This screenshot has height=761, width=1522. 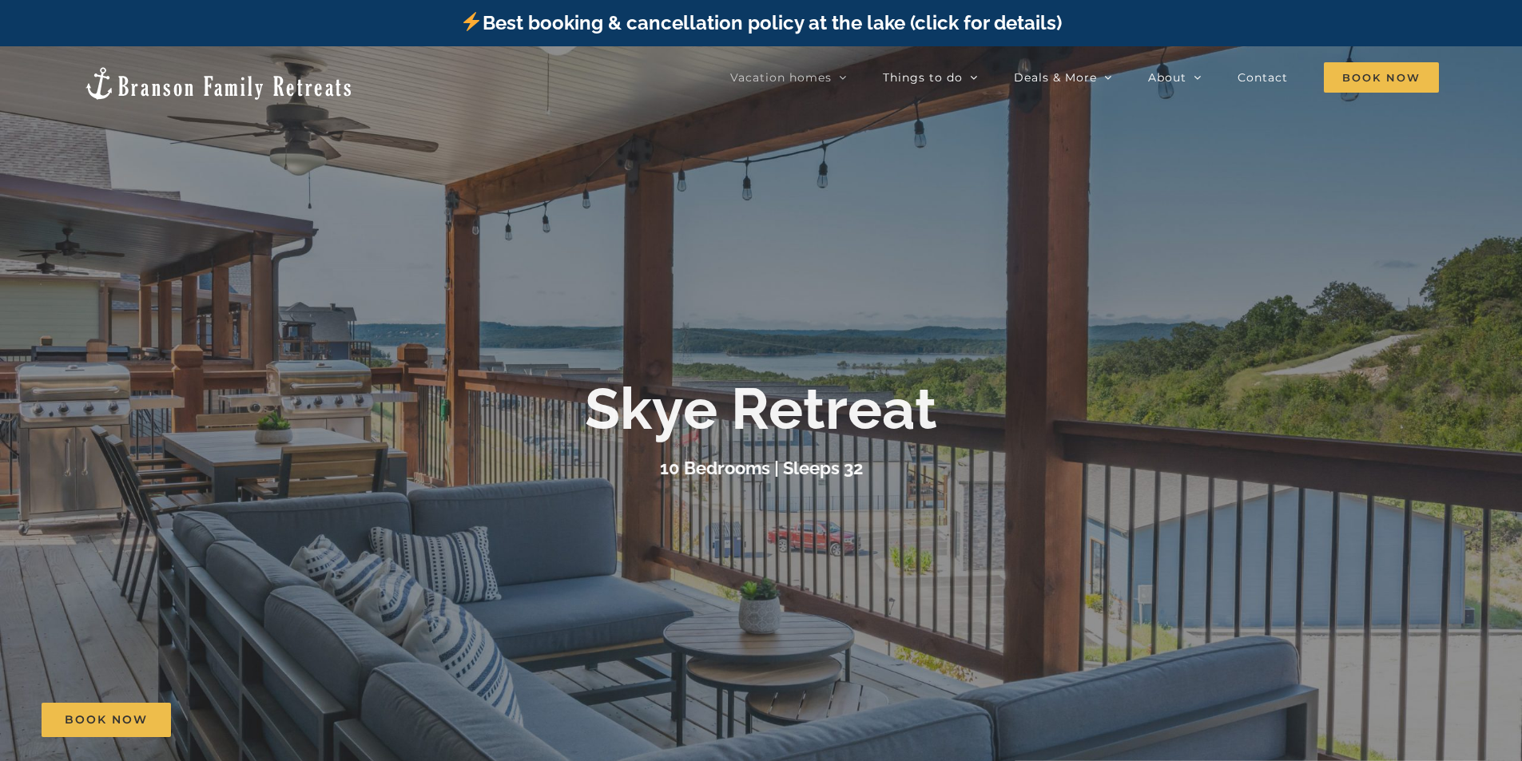 I want to click on a: Best booking & cancellation policy at the lake (click for details), so click(x=761, y=22).